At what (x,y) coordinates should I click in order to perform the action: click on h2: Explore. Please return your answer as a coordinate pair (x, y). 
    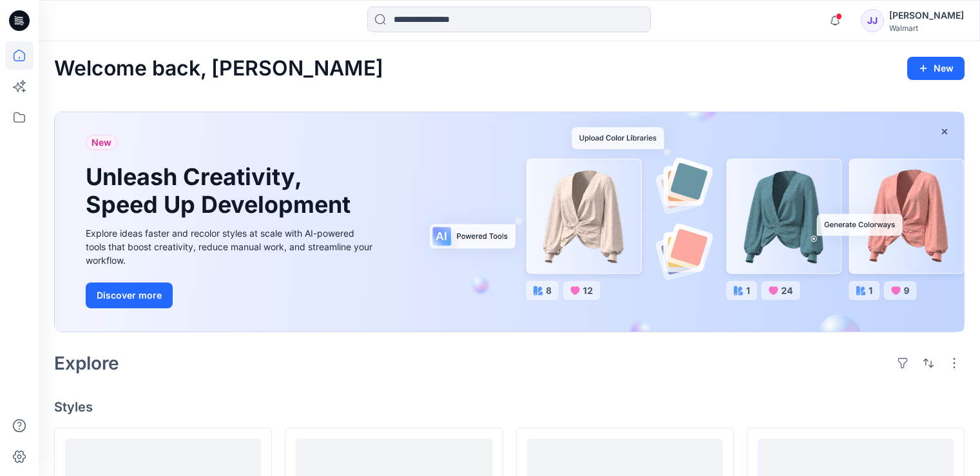
    Looking at the image, I should click on (86, 363).